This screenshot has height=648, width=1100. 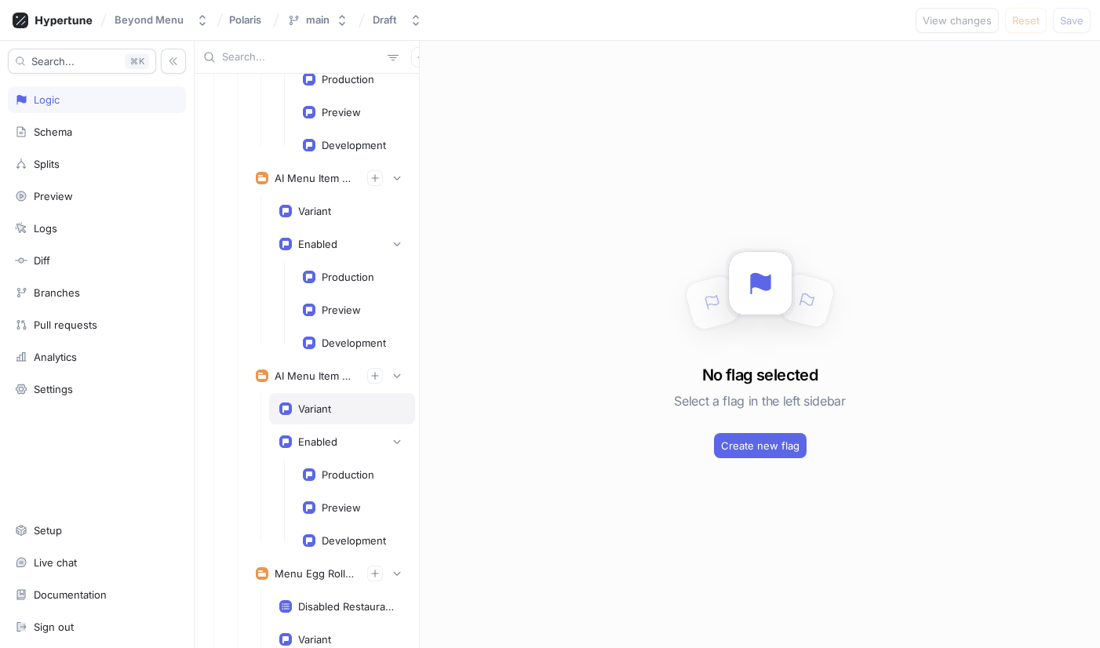 What do you see at coordinates (70, 595) in the screenshot?
I see `div: Documentation` at bounding box center [70, 595].